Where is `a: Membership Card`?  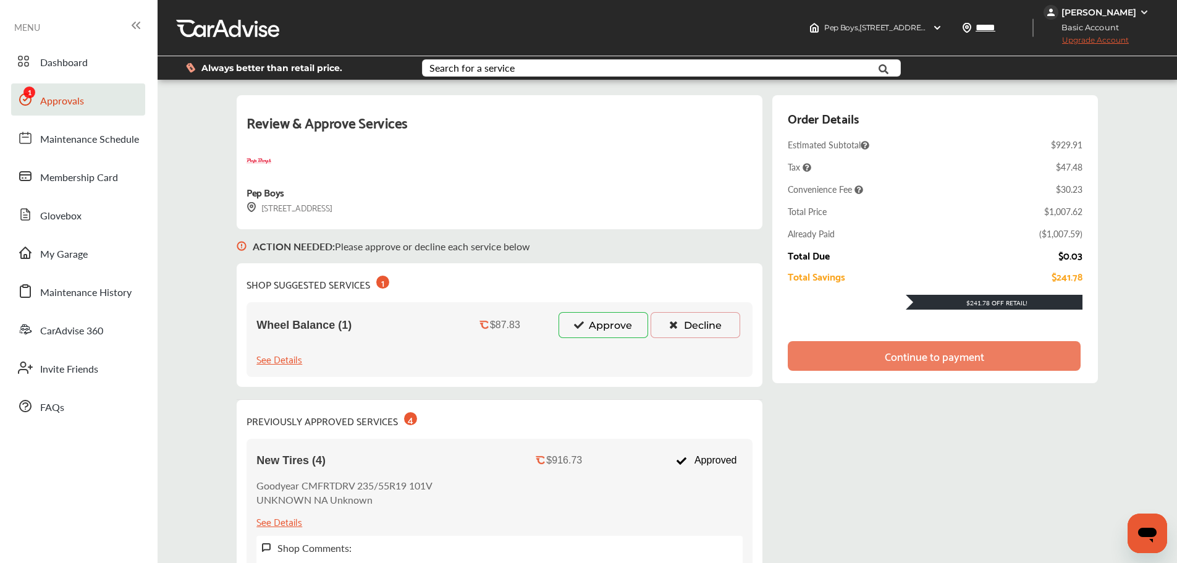
a: Membership Card is located at coordinates (78, 176).